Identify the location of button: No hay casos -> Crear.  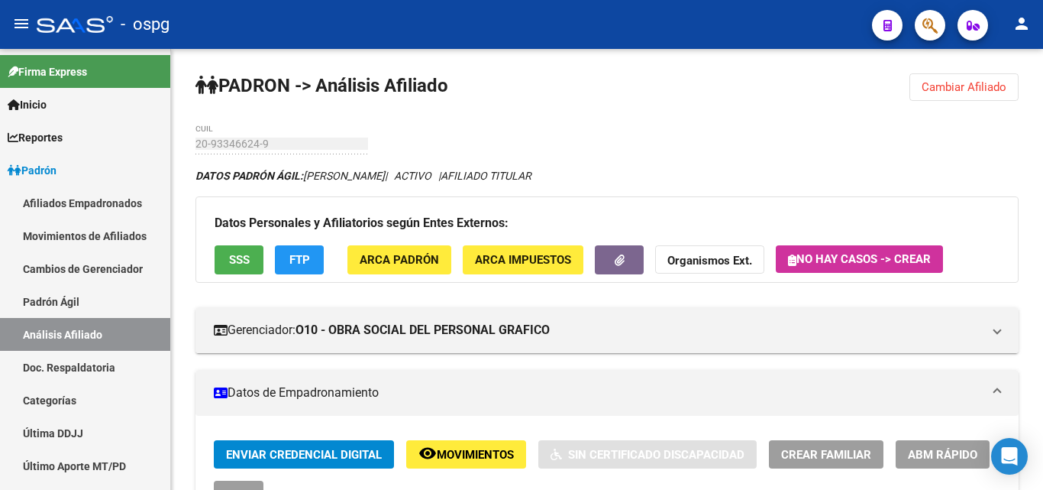
(859, 259).